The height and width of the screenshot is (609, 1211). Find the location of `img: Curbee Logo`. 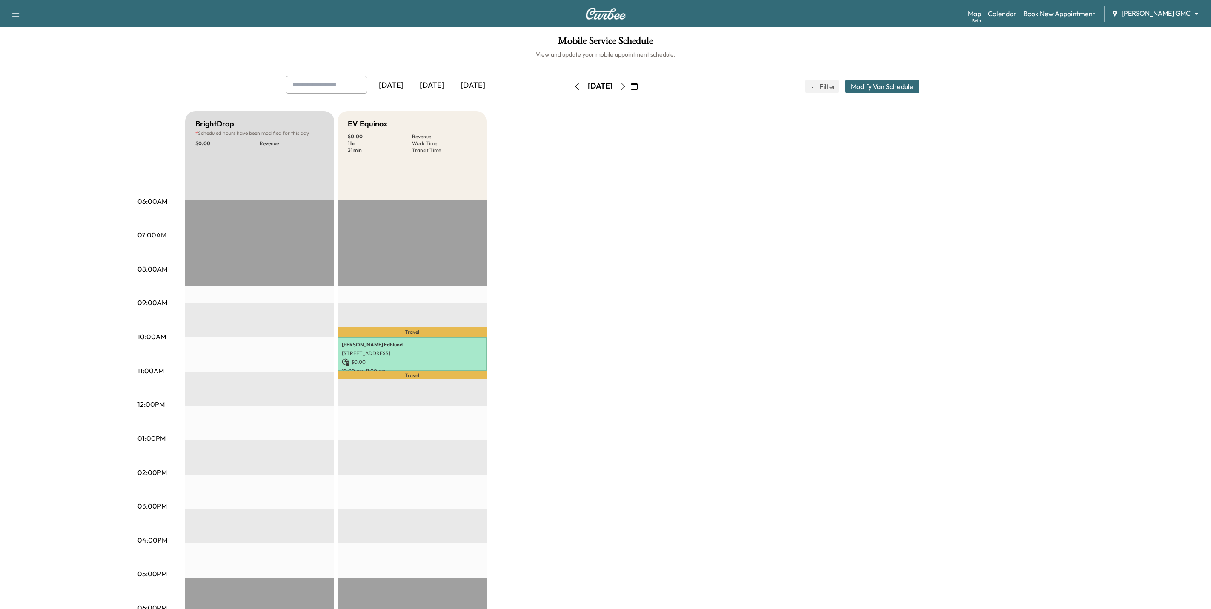

img: Curbee Logo is located at coordinates (606, 14).